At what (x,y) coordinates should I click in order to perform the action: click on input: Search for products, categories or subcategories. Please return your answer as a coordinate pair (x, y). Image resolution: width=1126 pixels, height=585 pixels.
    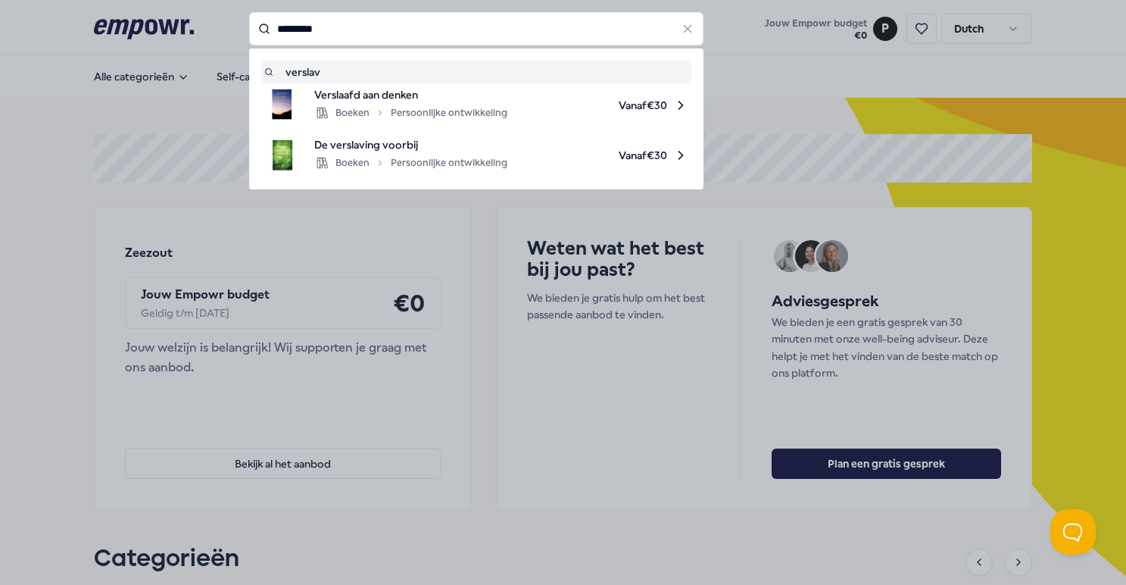
    Looking at the image, I should click on (476, 29).